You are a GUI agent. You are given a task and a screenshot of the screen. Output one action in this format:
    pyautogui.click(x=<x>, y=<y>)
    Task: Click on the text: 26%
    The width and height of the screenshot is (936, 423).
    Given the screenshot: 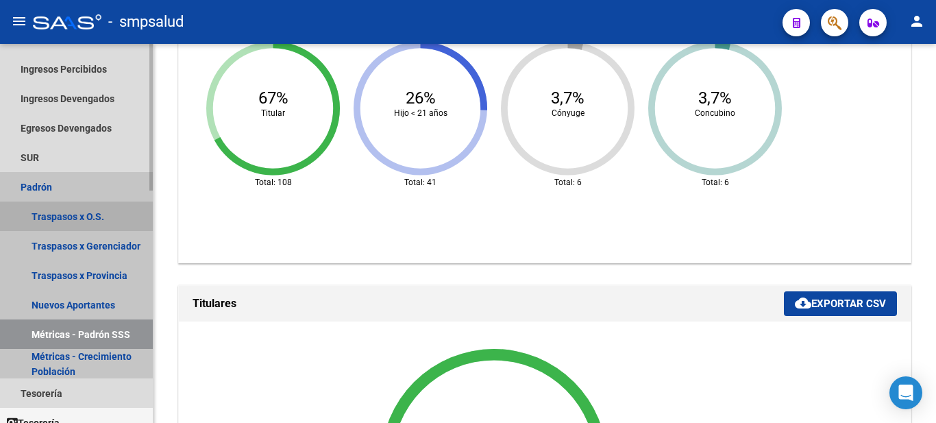 What is the action you would take?
    pyautogui.click(x=421, y=98)
    